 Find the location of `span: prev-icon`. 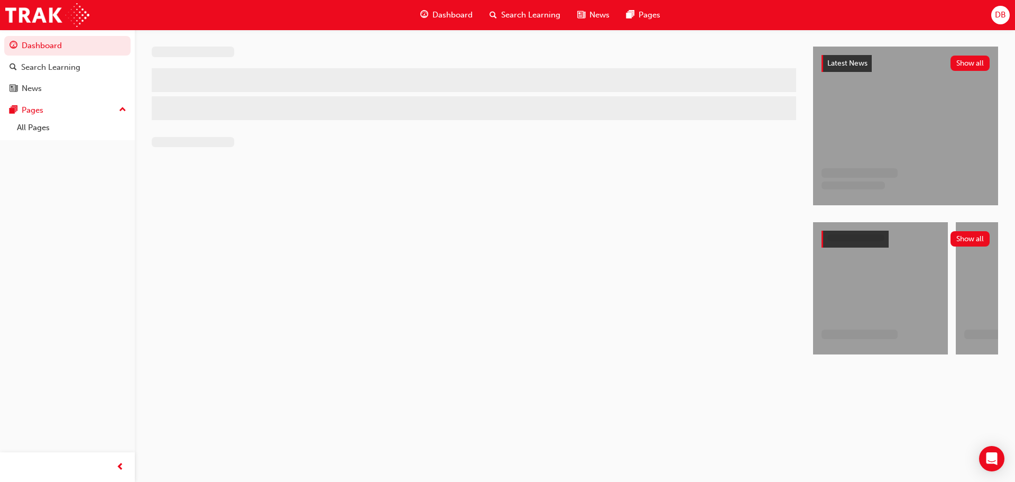

span: prev-icon is located at coordinates (120, 467).